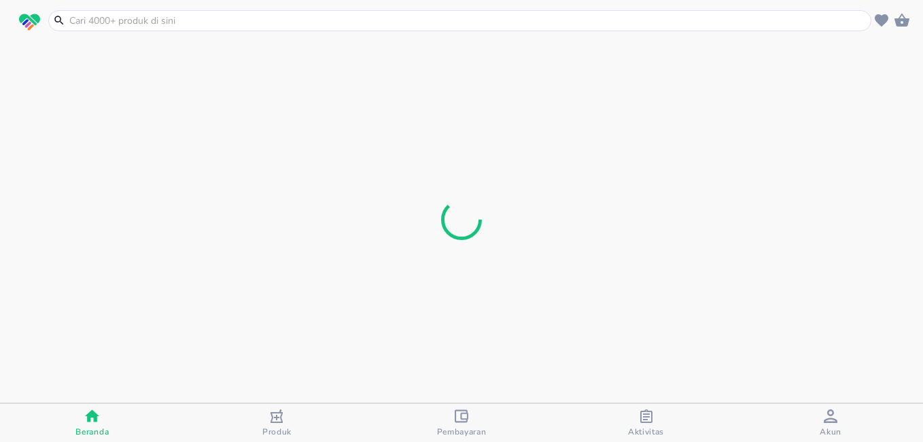 The image size is (923, 442). What do you see at coordinates (277, 423) in the screenshot?
I see `button: Produk` at bounding box center [277, 423].